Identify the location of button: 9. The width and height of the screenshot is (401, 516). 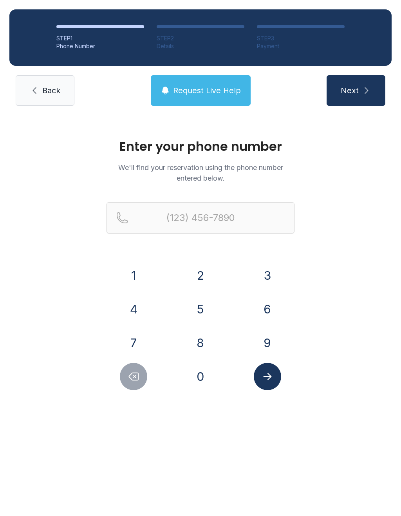
(268, 343).